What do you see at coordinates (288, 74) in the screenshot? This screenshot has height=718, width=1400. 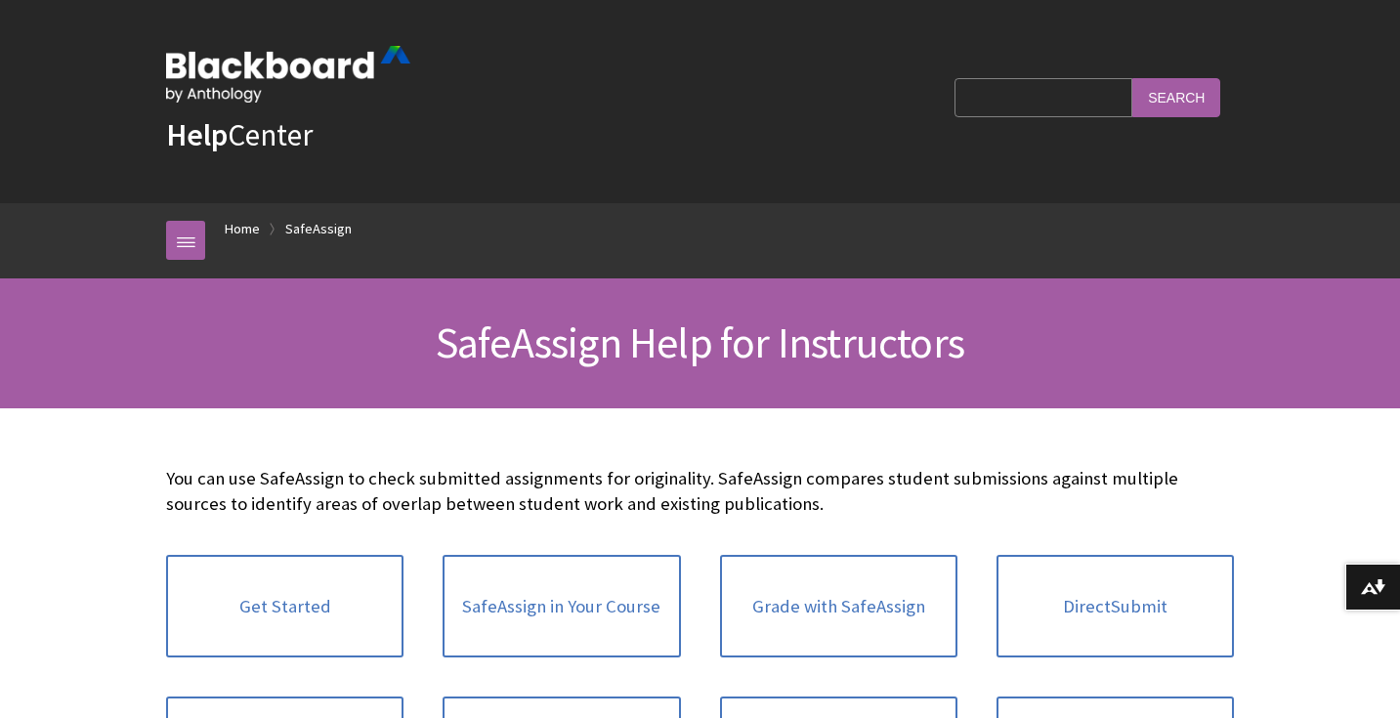 I see `img: Blackboard by Anthology` at bounding box center [288, 74].